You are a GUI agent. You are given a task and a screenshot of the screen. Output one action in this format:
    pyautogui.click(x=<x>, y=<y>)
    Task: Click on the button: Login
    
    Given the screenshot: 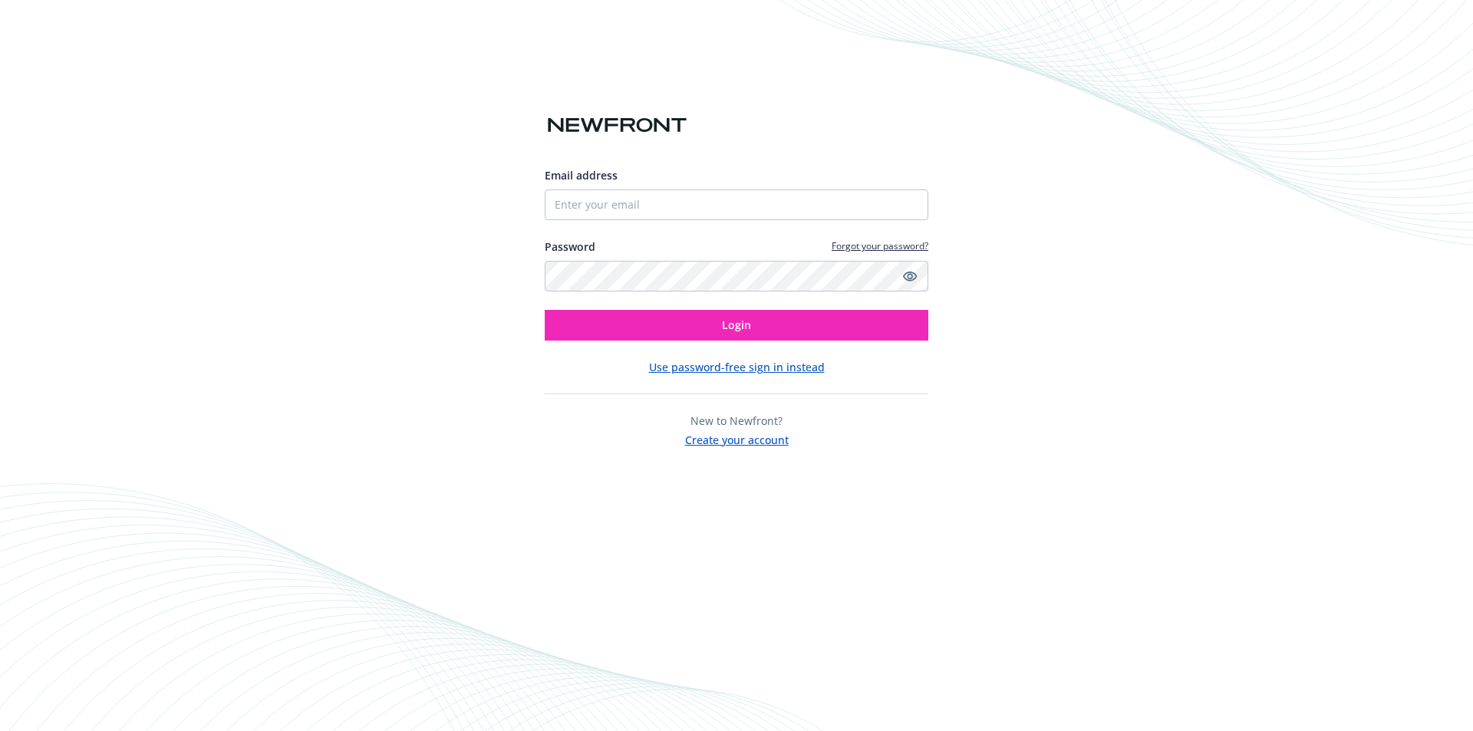 What is the action you would take?
    pyautogui.click(x=737, y=325)
    